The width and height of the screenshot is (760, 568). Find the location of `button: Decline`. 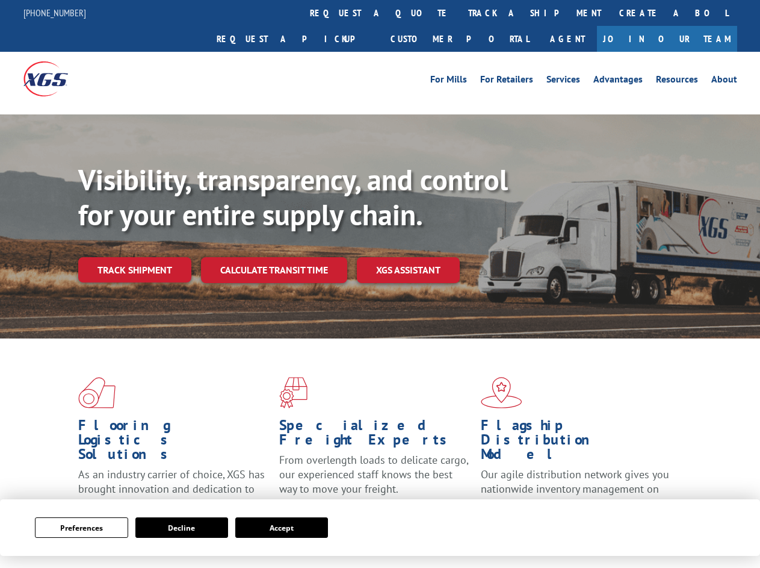

button: Decline is located at coordinates (182, 527).